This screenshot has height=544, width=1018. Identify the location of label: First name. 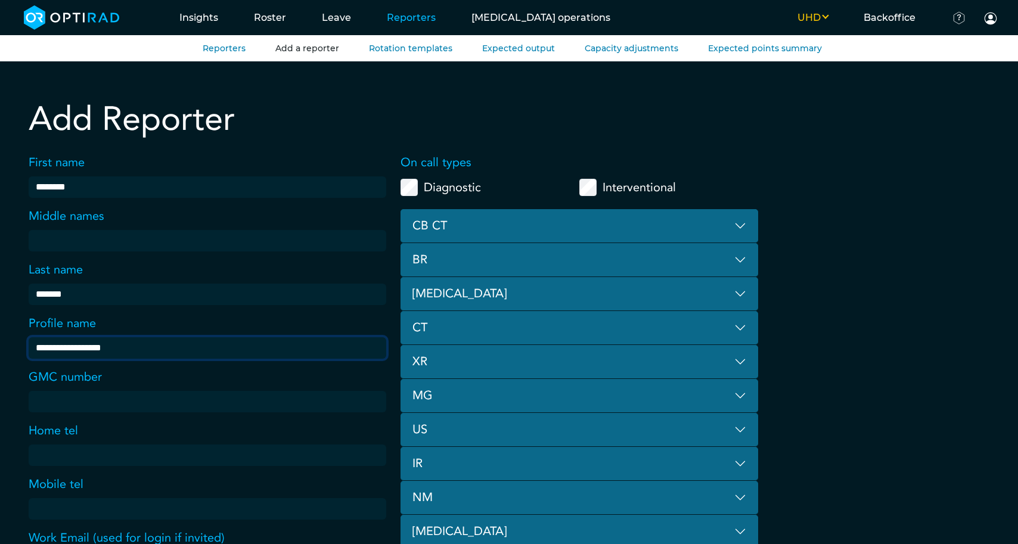
(57, 163).